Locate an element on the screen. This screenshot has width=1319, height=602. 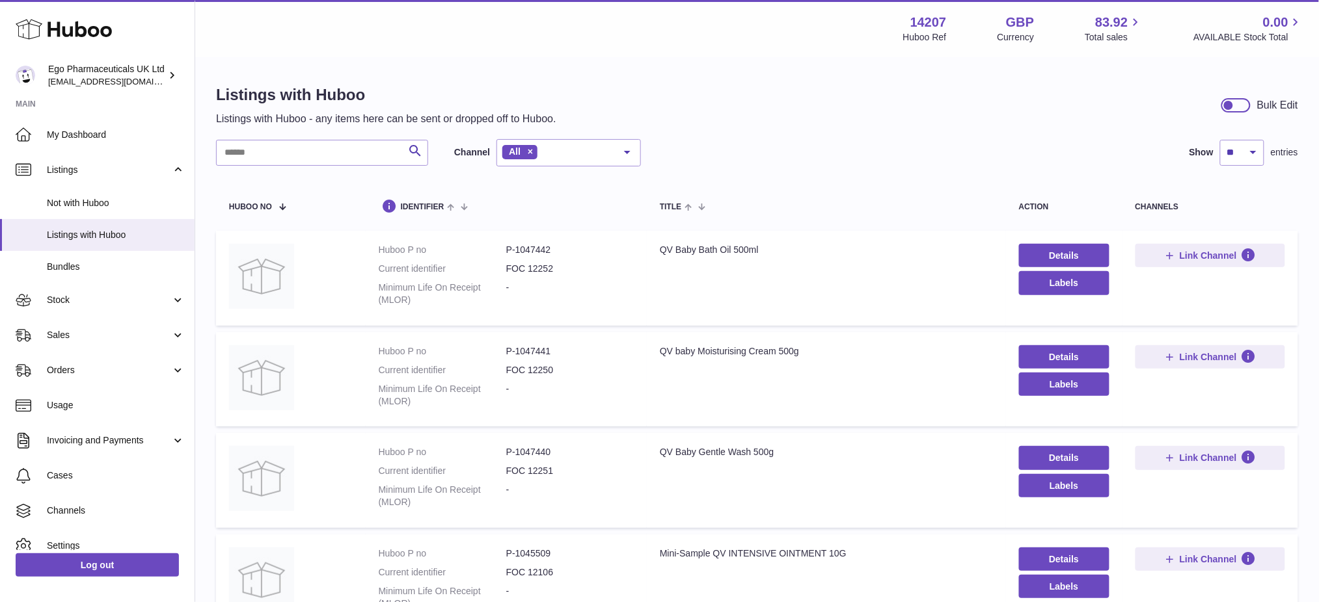
dd: FOC 12252 is located at coordinates (570, 269).